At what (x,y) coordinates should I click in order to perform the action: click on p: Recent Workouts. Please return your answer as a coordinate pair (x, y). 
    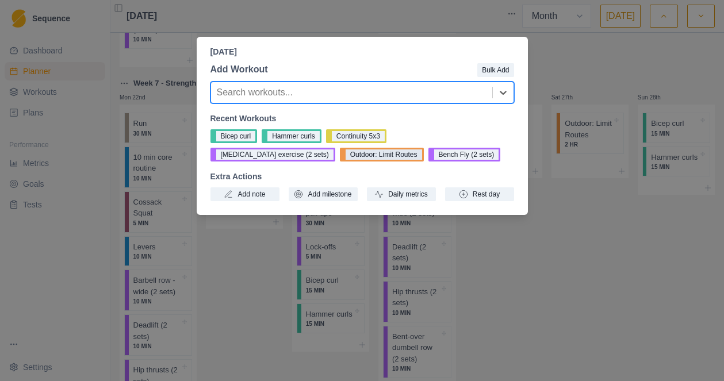
    Looking at the image, I should click on (362, 118).